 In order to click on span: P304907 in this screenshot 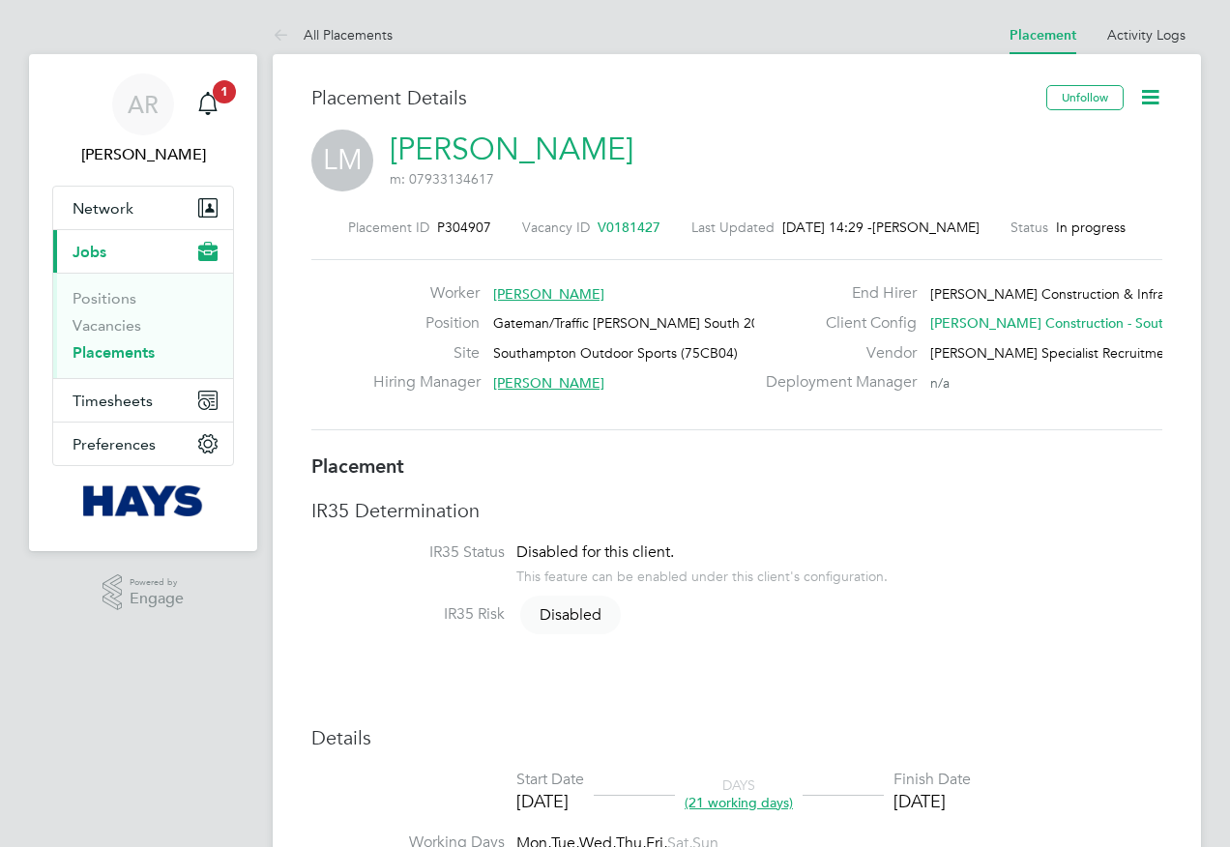, I will do `click(464, 227)`.